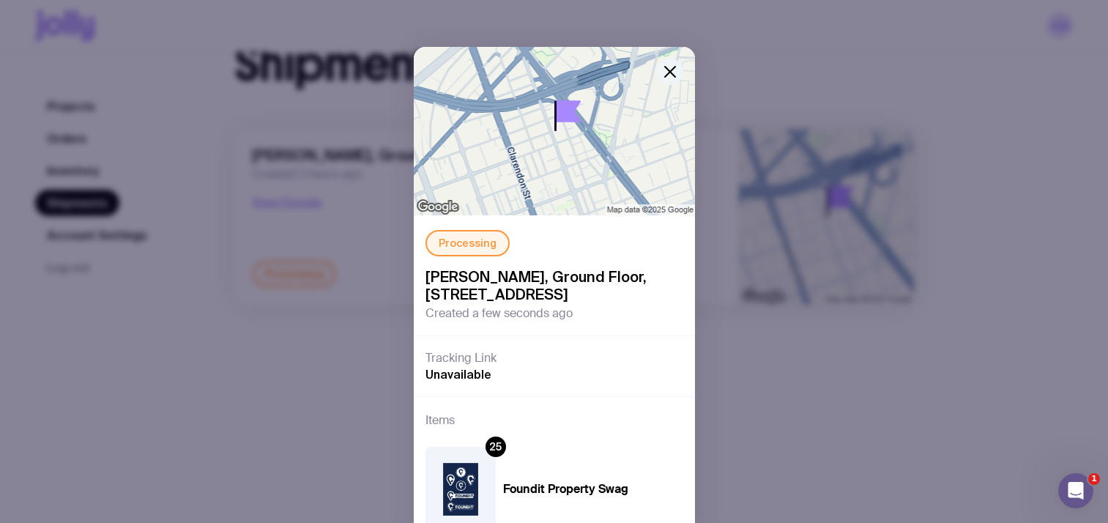 The height and width of the screenshot is (523, 1108). What do you see at coordinates (565, 489) in the screenshot?
I see `h4: Foundit Property Swag` at bounding box center [565, 489].